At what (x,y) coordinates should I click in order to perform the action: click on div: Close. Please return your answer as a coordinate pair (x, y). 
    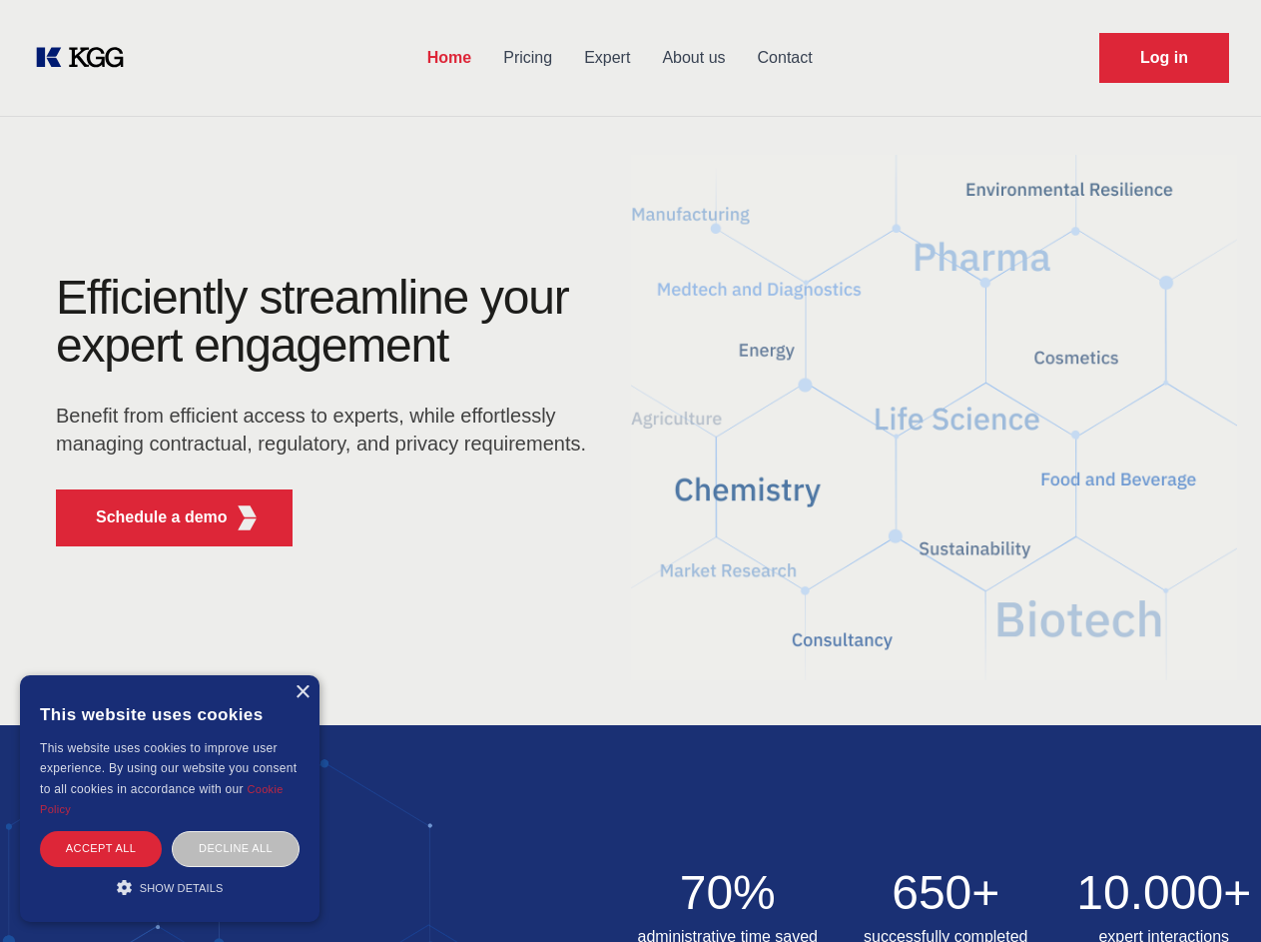
    Looking at the image, I should click on (302, 692).